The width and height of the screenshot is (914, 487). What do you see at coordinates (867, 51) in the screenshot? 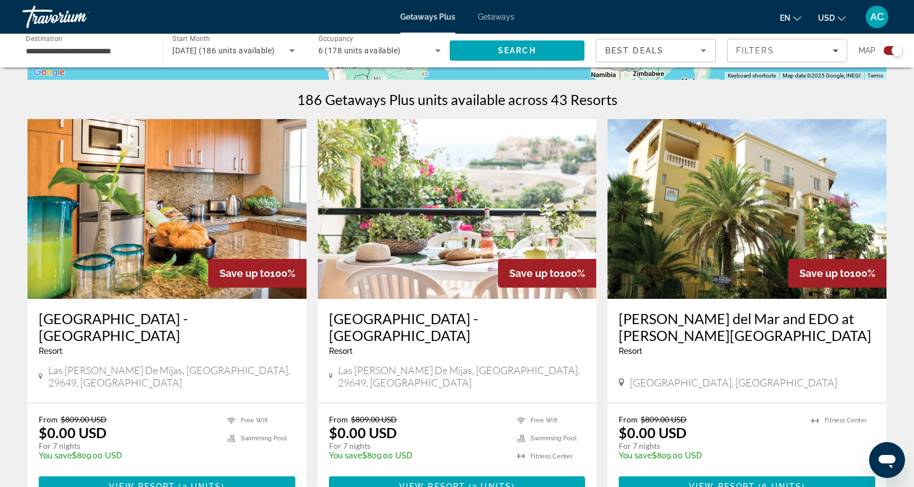
I see `span: Map` at bounding box center [867, 51].